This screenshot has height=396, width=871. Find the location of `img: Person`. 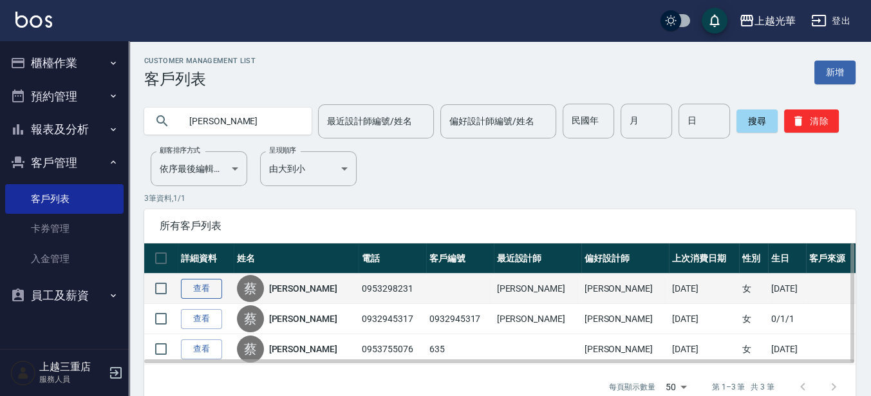

img: Person is located at coordinates (23, 373).